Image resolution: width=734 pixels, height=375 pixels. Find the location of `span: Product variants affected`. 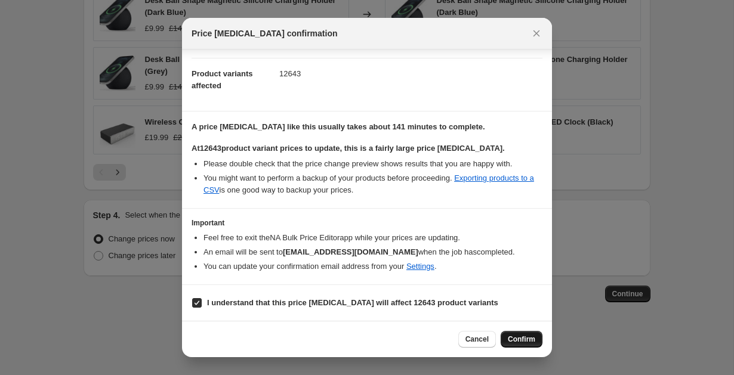

span: Product variants affected is located at coordinates (222, 79).